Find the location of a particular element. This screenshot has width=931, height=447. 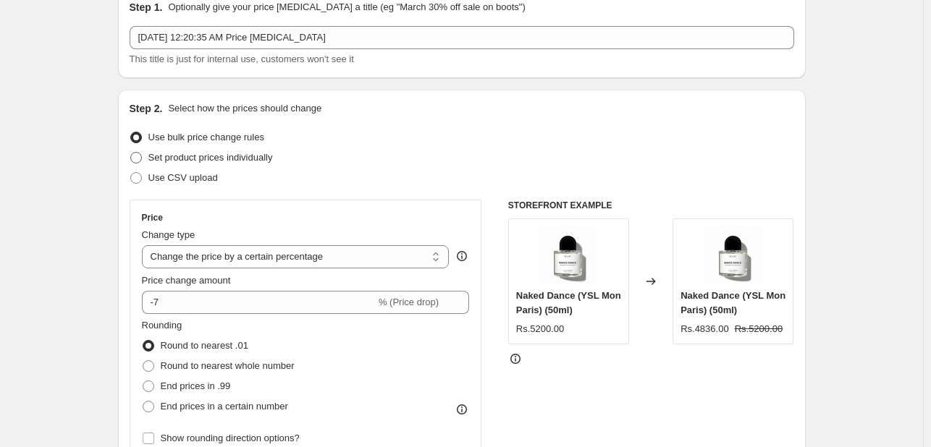

h3: Price is located at coordinates (152, 218).